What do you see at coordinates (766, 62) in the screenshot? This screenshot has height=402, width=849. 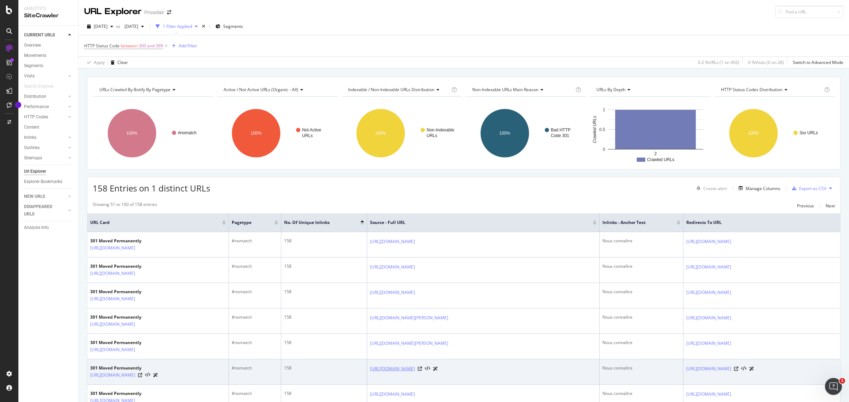 I see `div: 0 % Visits ( 0 on 2K )` at bounding box center [766, 62].